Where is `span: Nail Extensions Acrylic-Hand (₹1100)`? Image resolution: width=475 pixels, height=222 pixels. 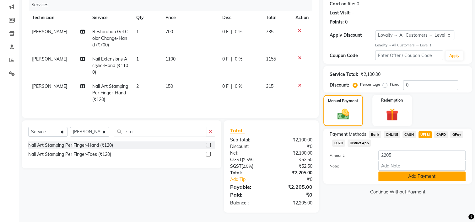
span: Nail Extensions Acrylic-Hand (₹1100) is located at coordinates (110, 66).